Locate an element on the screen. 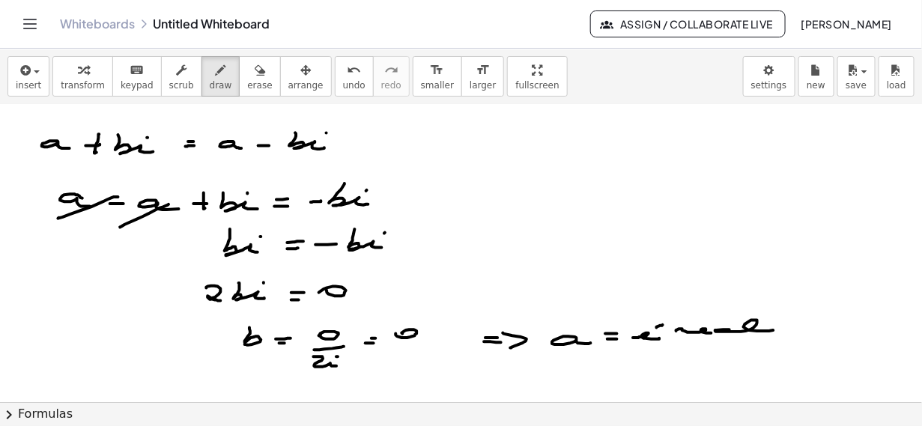 This screenshot has height=426, width=922. button: settings is located at coordinates (769, 76).